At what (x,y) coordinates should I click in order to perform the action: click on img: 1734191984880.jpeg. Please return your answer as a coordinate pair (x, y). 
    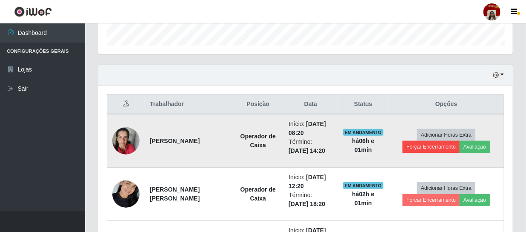
    Looking at the image, I should click on (126, 141).